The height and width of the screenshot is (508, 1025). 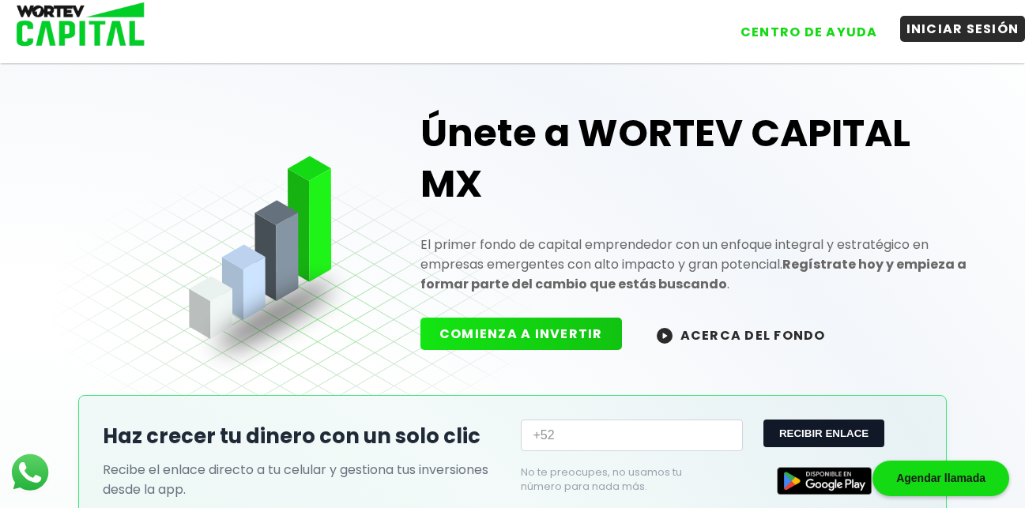 I want to click on p: El primer fondo de capital emprendedor con un enfoque integral y estratégico en empresas emergent..., so click(x=697, y=264).